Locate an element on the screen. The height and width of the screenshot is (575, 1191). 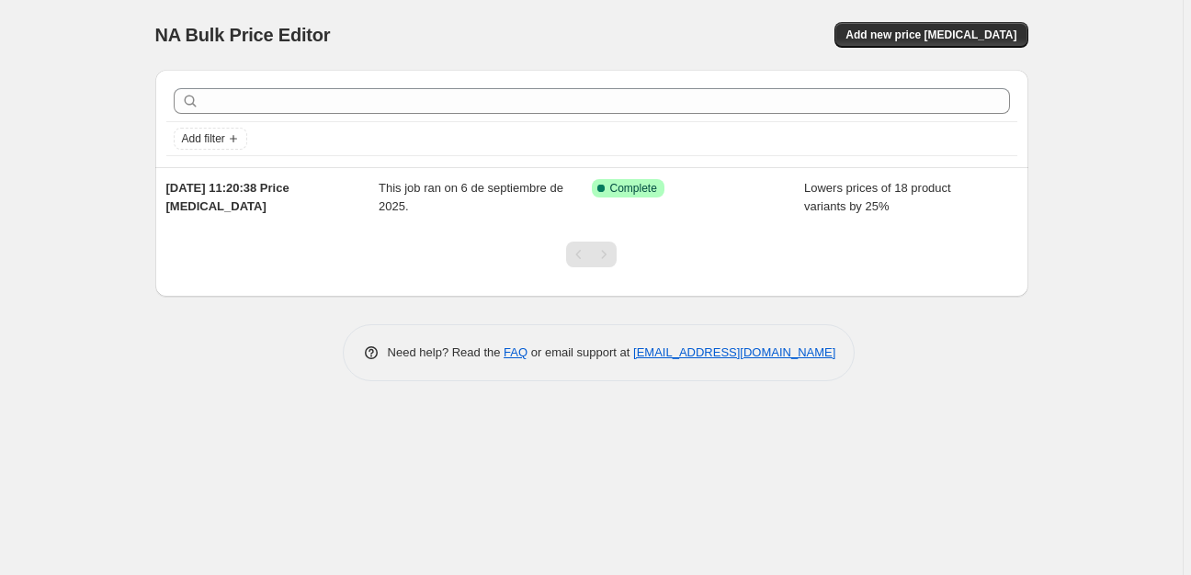
span: or email support at is located at coordinates (580, 352).